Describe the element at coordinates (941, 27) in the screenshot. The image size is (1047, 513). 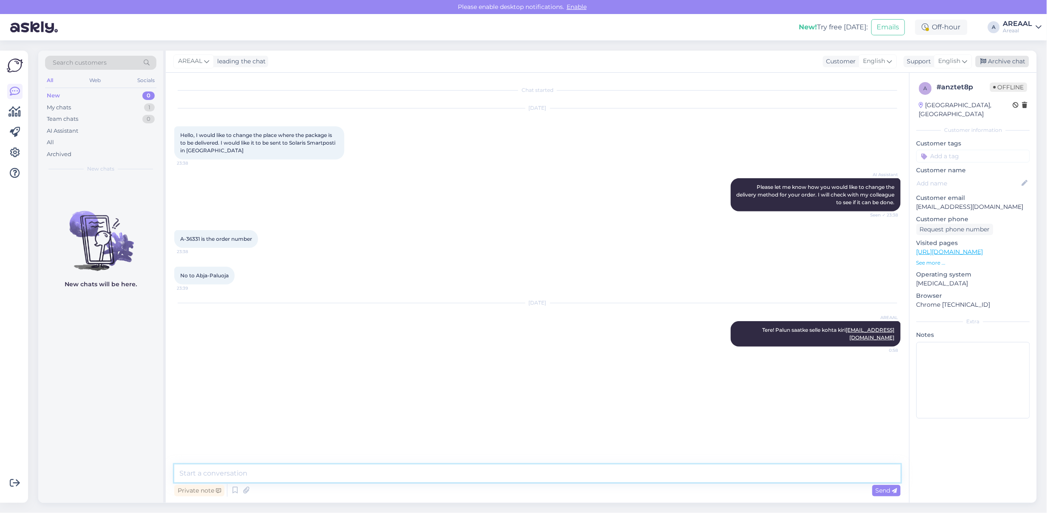
I see `div: Off-hour` at that location.